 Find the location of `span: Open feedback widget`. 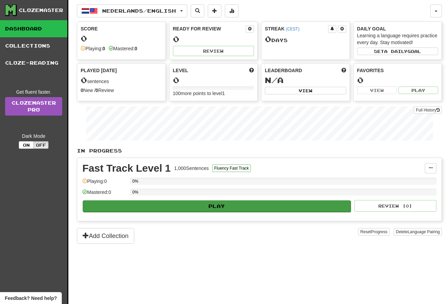

span: Open feedback widget is located at coordinates (31, 298).